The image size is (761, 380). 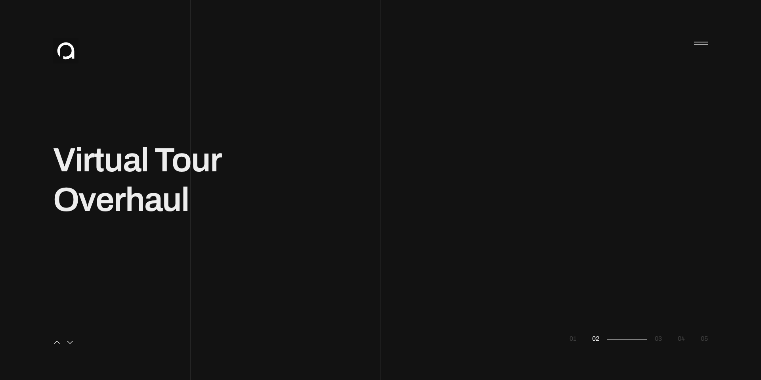 What do you see at coordinates (689, 338) in the screenshot?
I see `span: Go to slide 4` at bounding box center [689, 338].